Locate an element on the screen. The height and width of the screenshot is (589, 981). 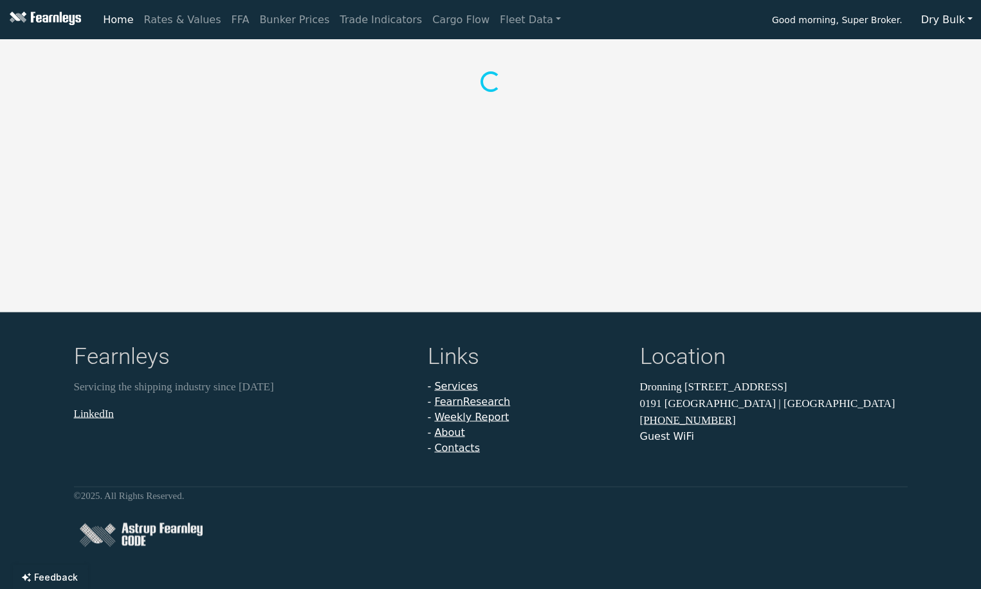
img: Fearnleys Logo is located at coordinates (44, 19).